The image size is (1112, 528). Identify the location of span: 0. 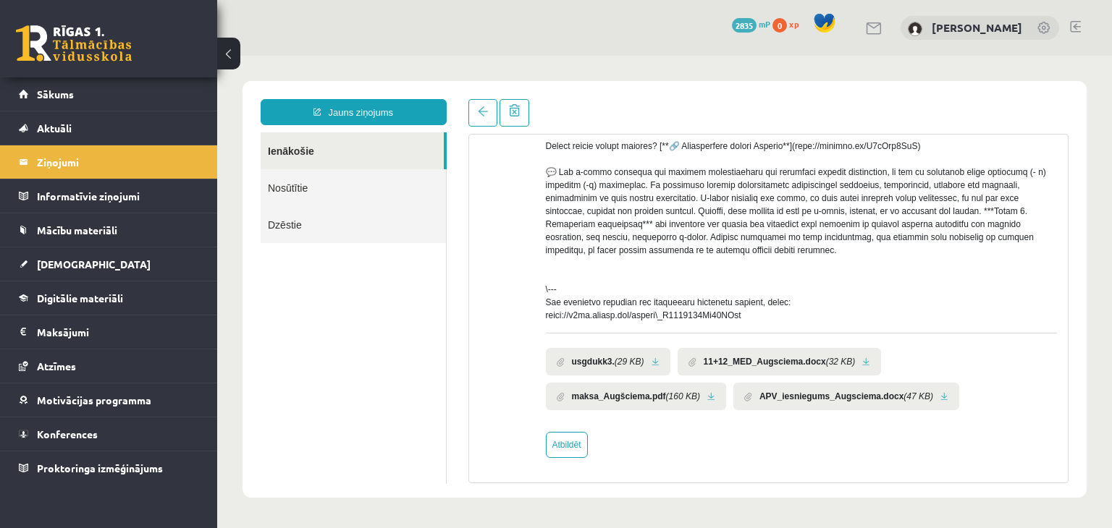
(780, 25).